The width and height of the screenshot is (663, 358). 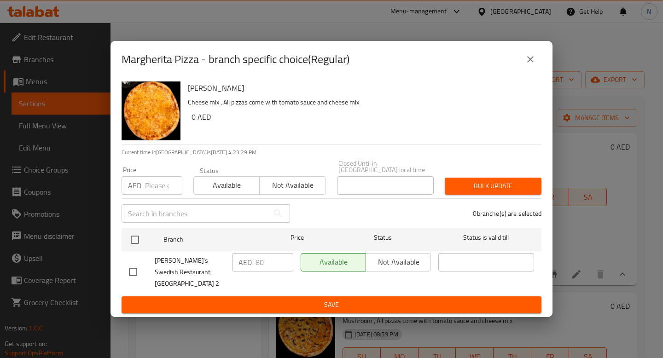 I want to click on p: 0 branche(s) are selected, so click(x=507, y=214).